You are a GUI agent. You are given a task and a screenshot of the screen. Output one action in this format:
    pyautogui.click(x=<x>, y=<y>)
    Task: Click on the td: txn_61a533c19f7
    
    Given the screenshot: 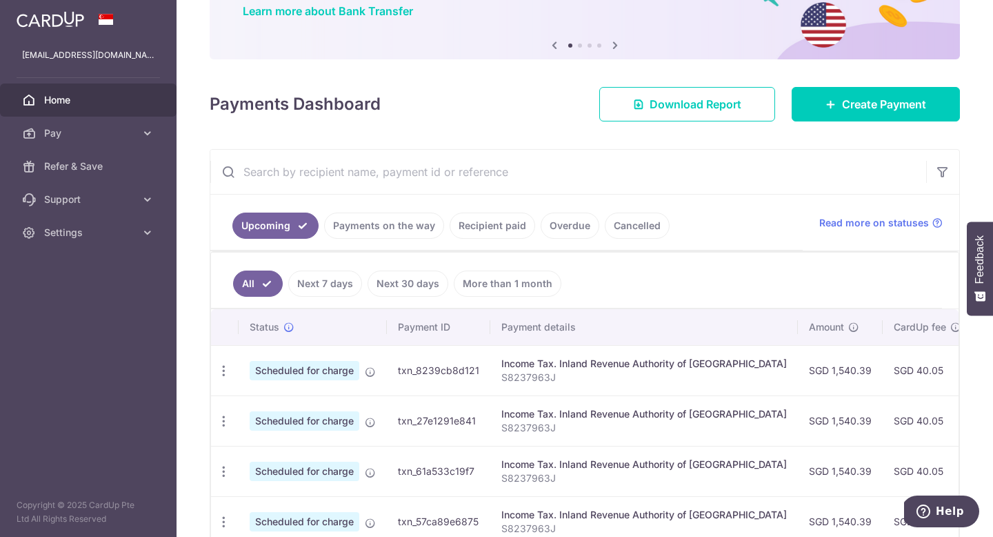 What is the action you would take?
    pyautogui.click(x=439, y=470)
    